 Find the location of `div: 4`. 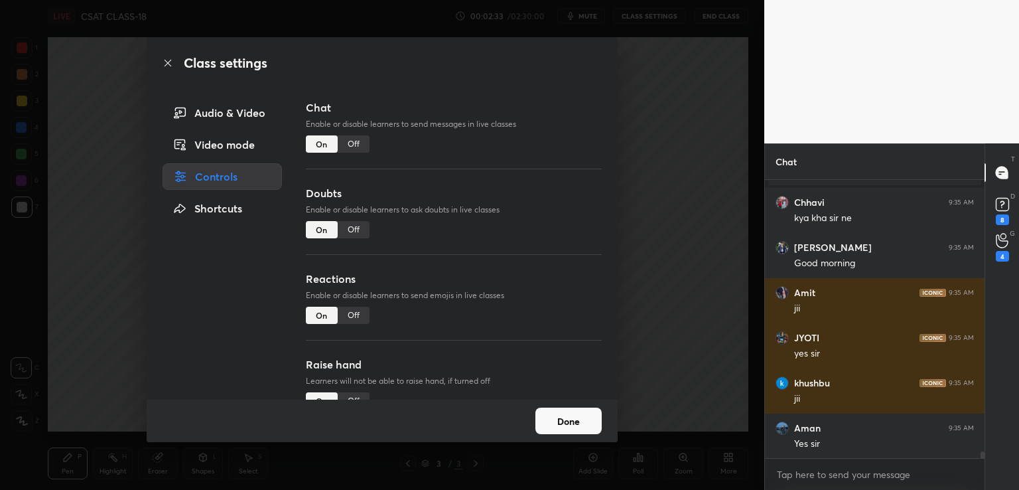

div: 4 is located at coordinates (1002, 256).